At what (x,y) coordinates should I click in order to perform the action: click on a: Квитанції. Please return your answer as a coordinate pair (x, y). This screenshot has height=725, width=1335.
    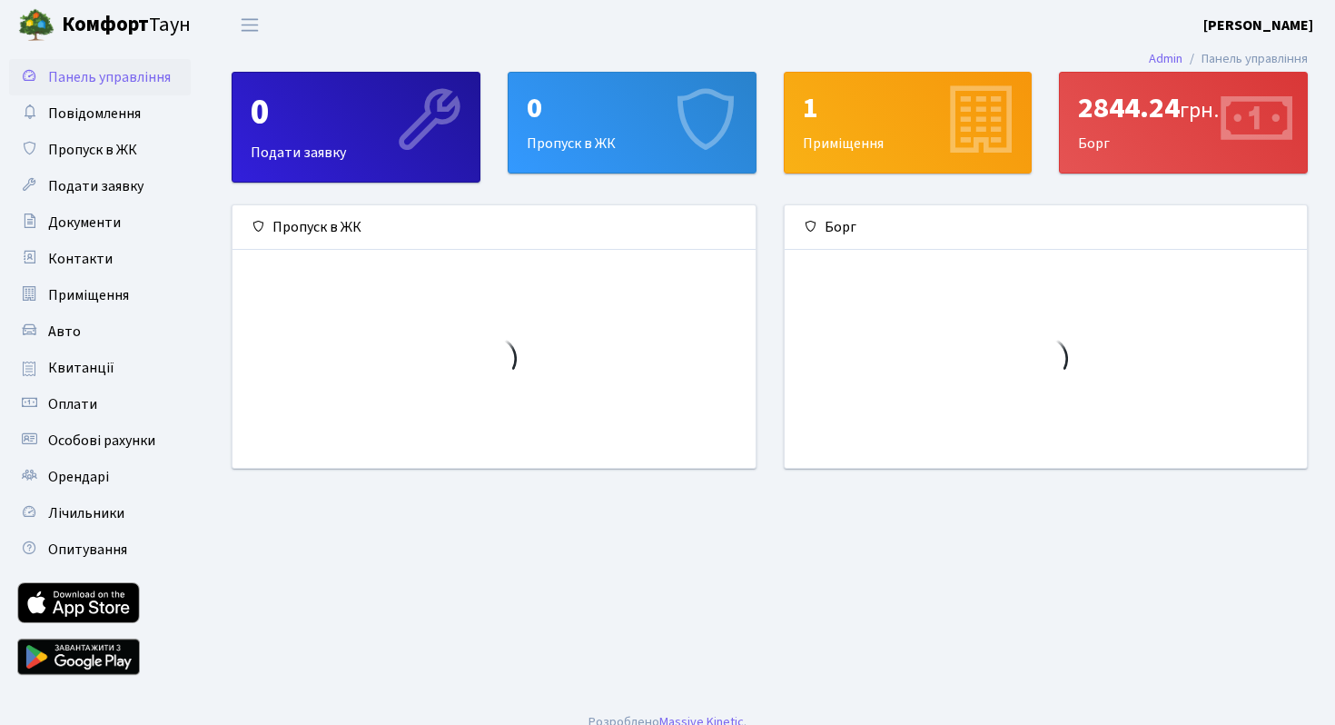
    Looking at the image, I should click on (100, 368).